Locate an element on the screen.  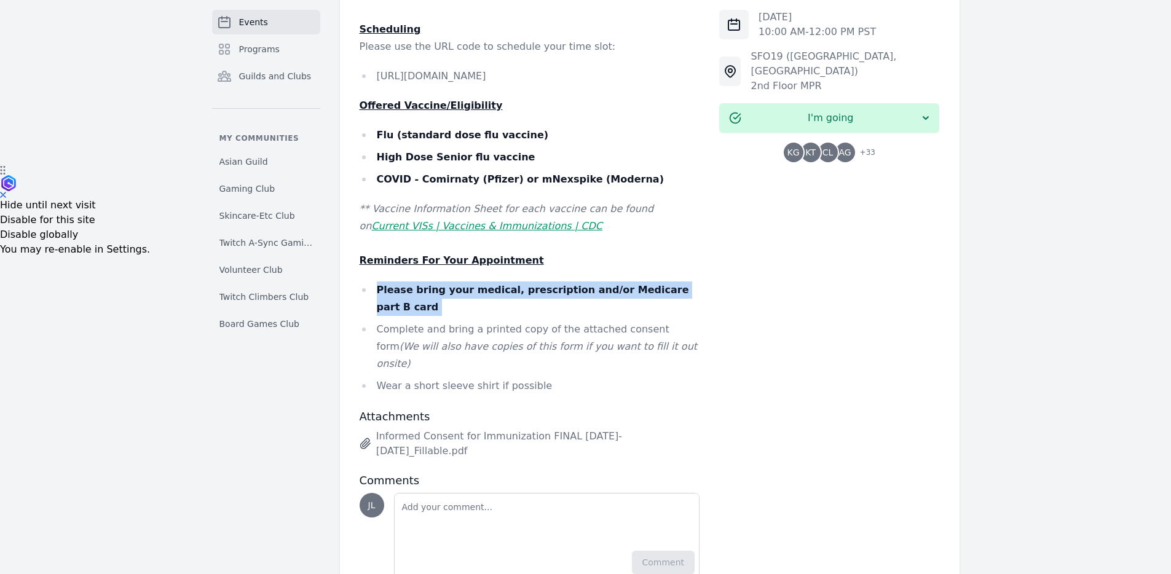
span: Asian Guild is located at coordinates (243, 162).